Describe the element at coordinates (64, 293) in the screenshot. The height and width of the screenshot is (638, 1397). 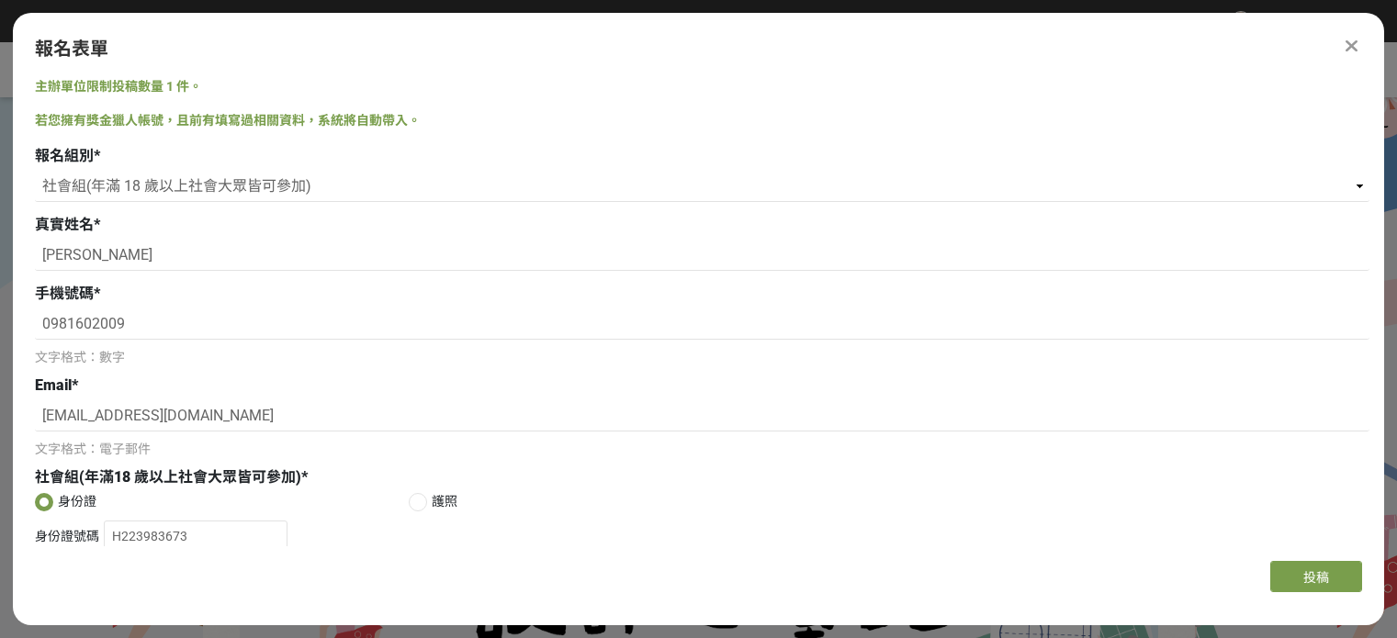
I see `span: 手機號碼` at that location.